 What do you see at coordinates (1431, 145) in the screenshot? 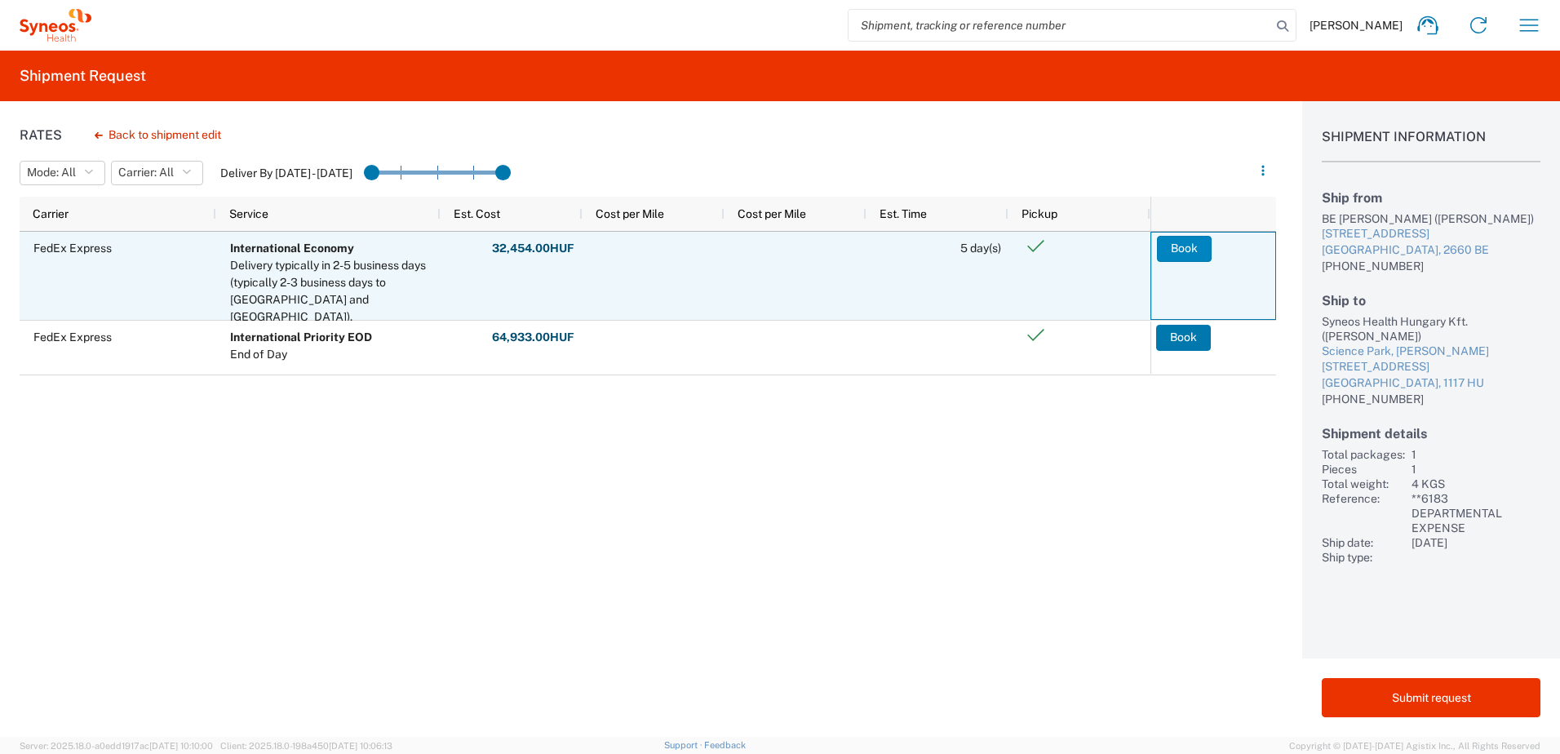
I see `h1: Shipment Information` at bounding box center [1431, 145].